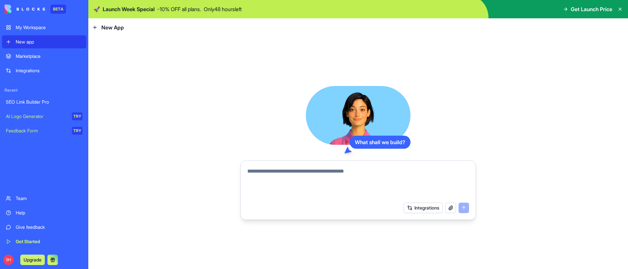 The width and height of the screenshot is (628, 269). I want to click on a: Get Started, so click(44, 242).